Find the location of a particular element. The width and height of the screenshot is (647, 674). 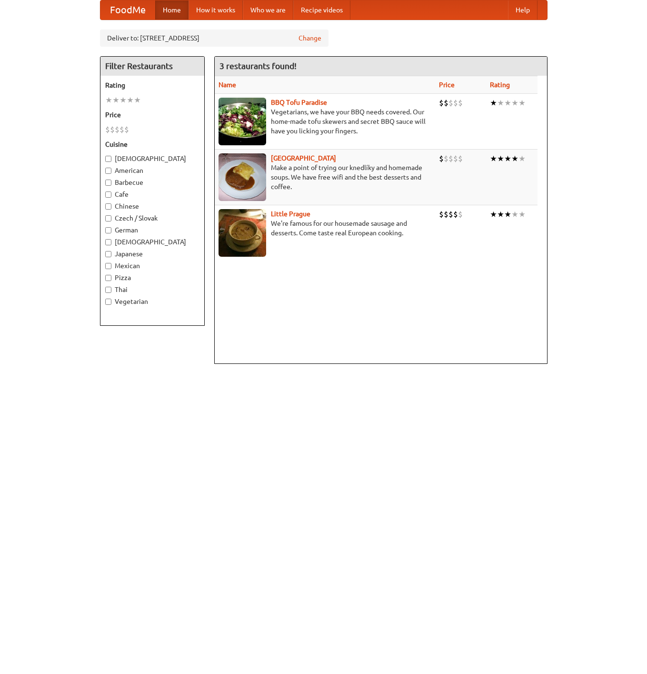

h5: Rating is located at coordinates (152, 85).